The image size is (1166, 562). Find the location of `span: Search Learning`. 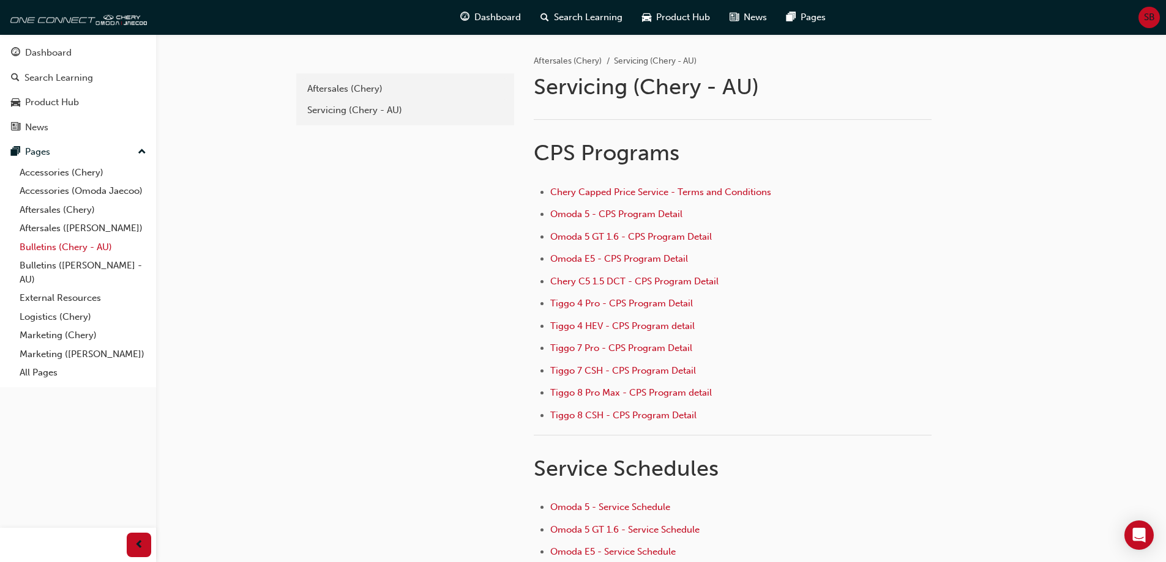

span: Search Learning is located at coordinates (588, 17).